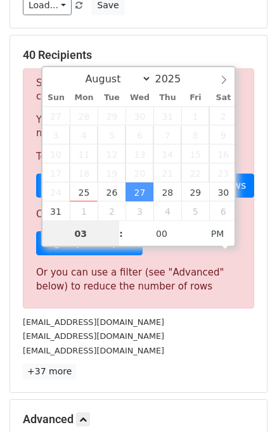 The width and height of the screenshot is (277, 432). I want to click on input: Minute, so click(162, 234).